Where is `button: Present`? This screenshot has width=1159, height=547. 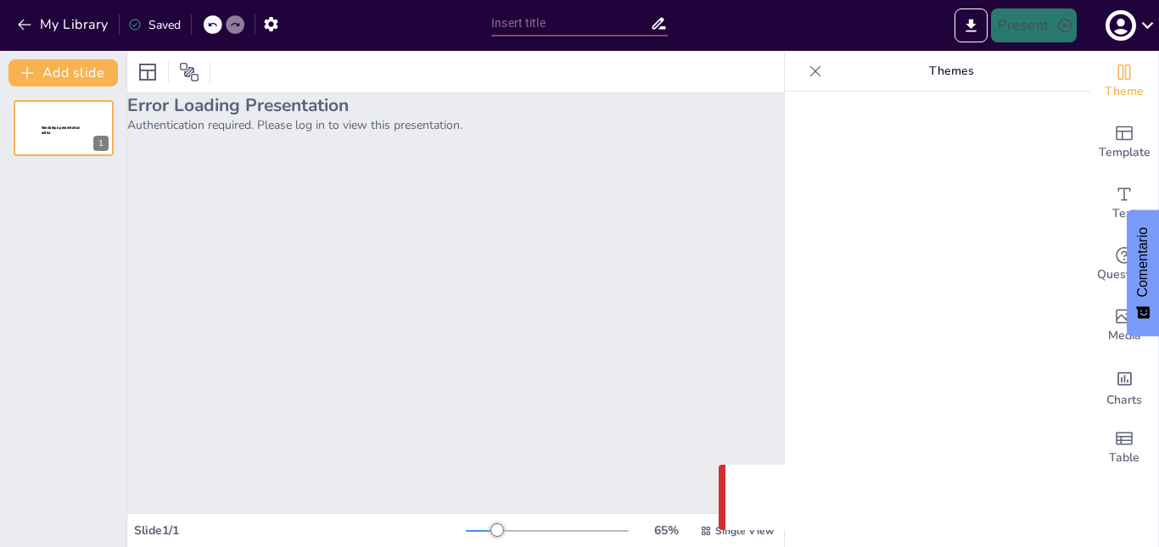 button: Present is located at coordinates (1033, 25).